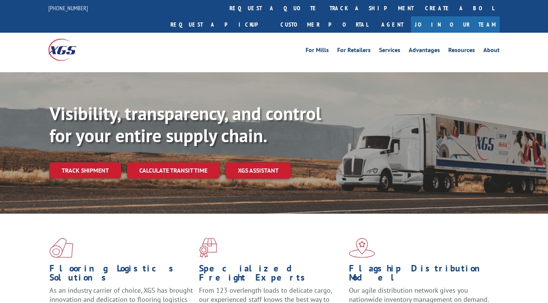 Image resolution: width=548 pixels, height=303 pixels. I want to click on a: For Mills, so click(317, 51).